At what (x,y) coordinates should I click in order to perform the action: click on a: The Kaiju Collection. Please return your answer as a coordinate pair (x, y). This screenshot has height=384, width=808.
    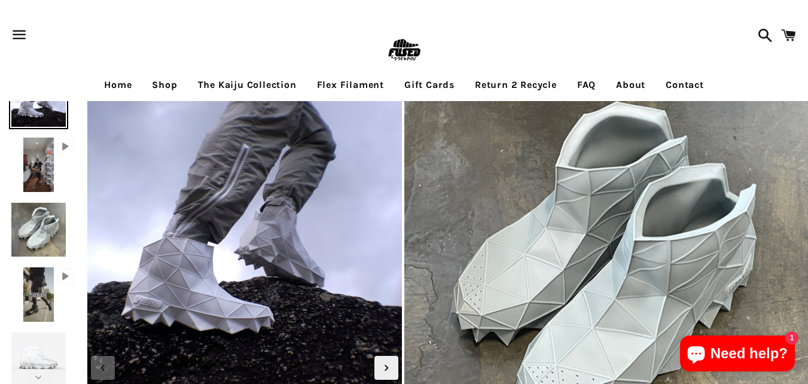
    Looking at the image, I should click on (247, 85).